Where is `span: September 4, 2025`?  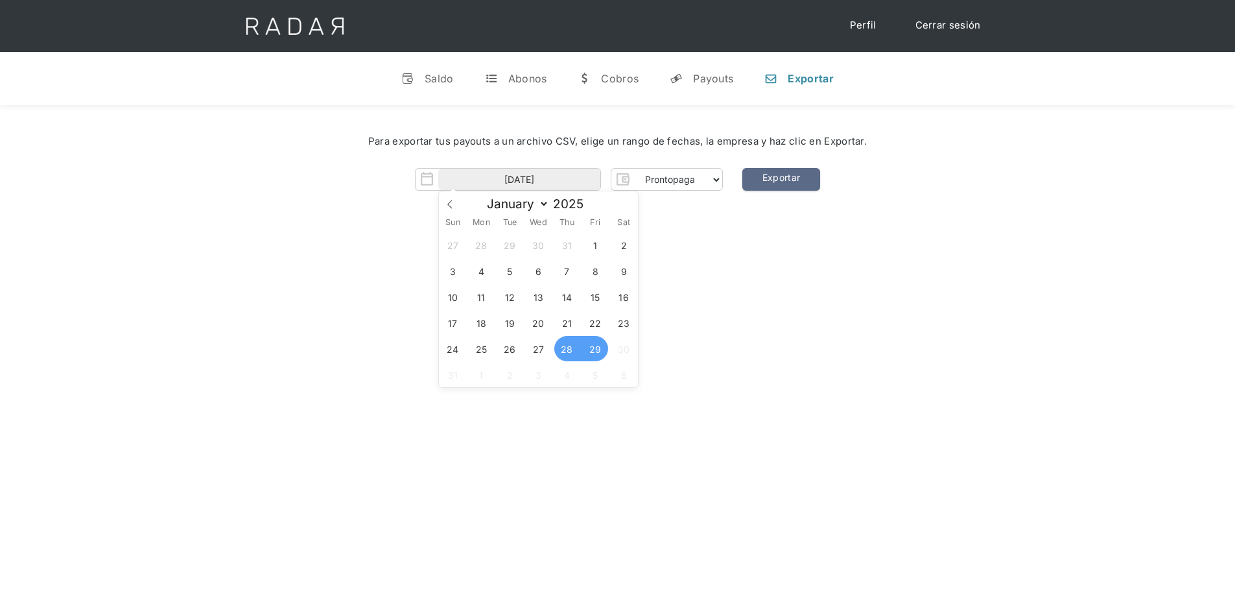 span: September 4, 2025 is located at coordinates (567, 374).